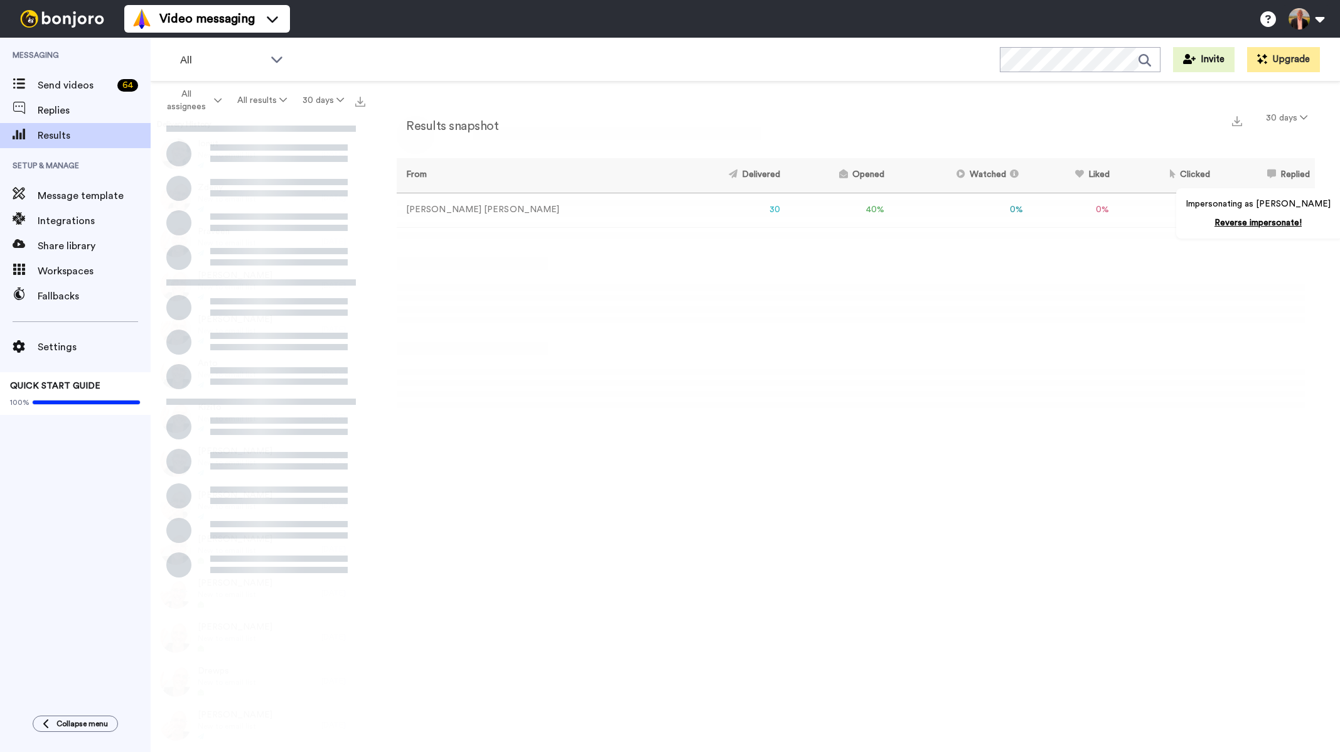 The height and width of the screenshot is (752, 1340). What do you see at coordinates (176, 637) in the screenshot?
I see `img: e3e7a124-5f38-430f-88f8-913b25b9284f-thumb.jpg` at bounding box center [176, 637].